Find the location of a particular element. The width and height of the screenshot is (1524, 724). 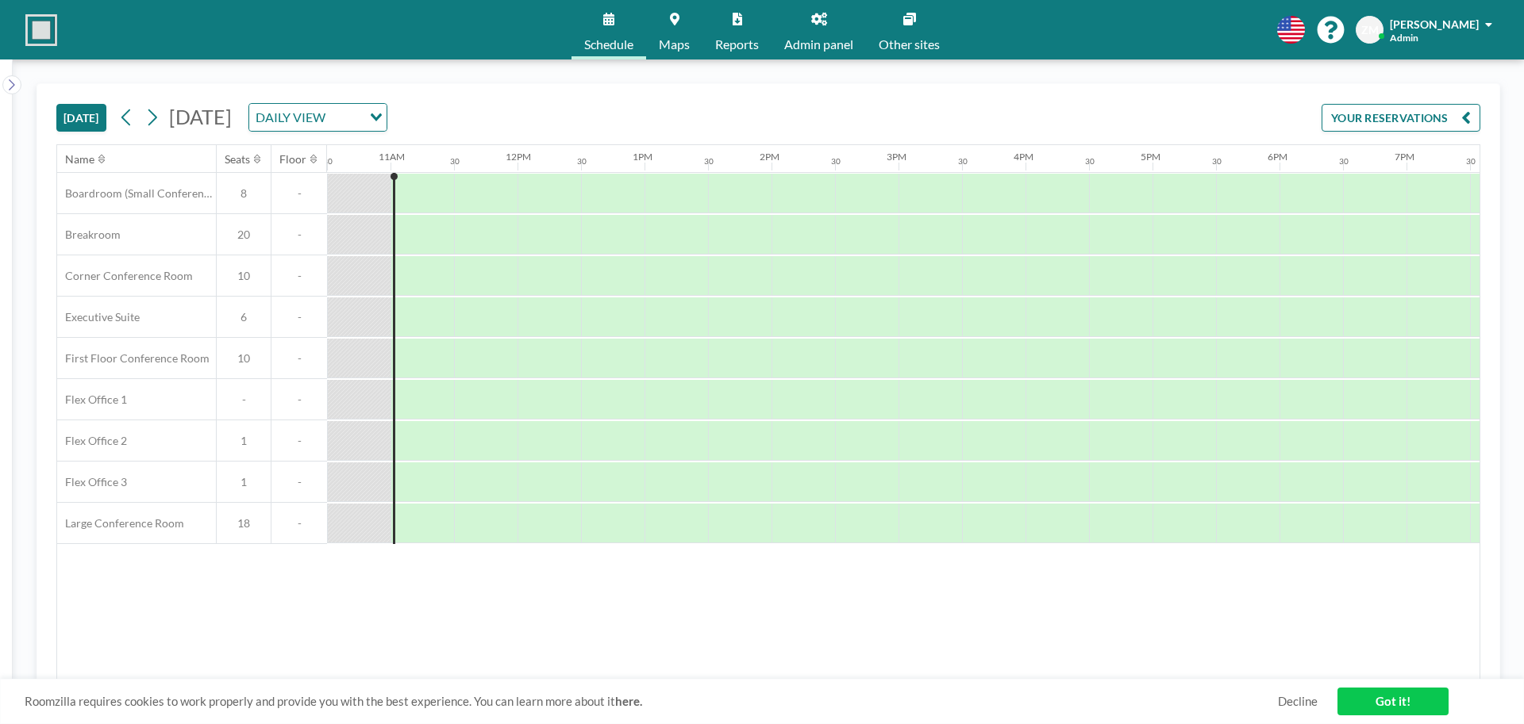

div: 7PM is located at coordinates (1404, 156).